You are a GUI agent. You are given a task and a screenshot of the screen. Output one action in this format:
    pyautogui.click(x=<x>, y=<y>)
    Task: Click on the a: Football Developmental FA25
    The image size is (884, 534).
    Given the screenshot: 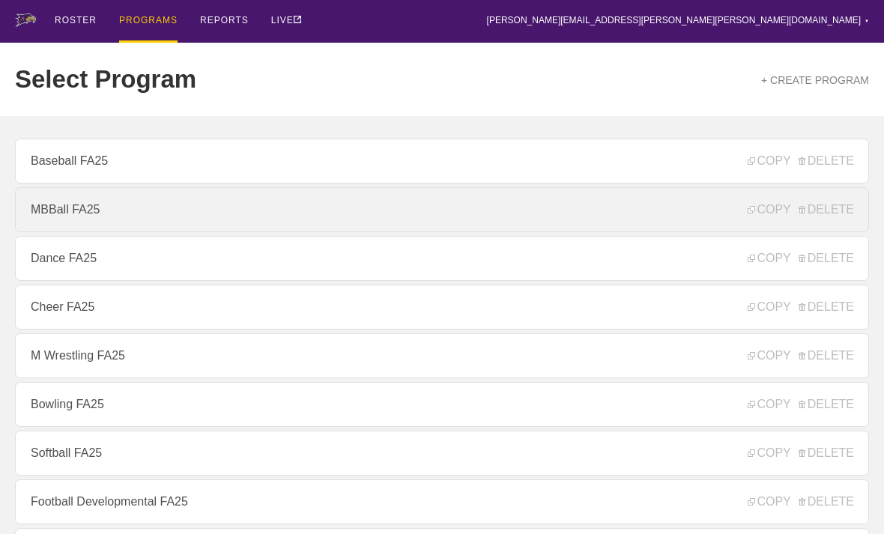 What is the action you would take?
    pyautogui.click(x=442, y=502)
    